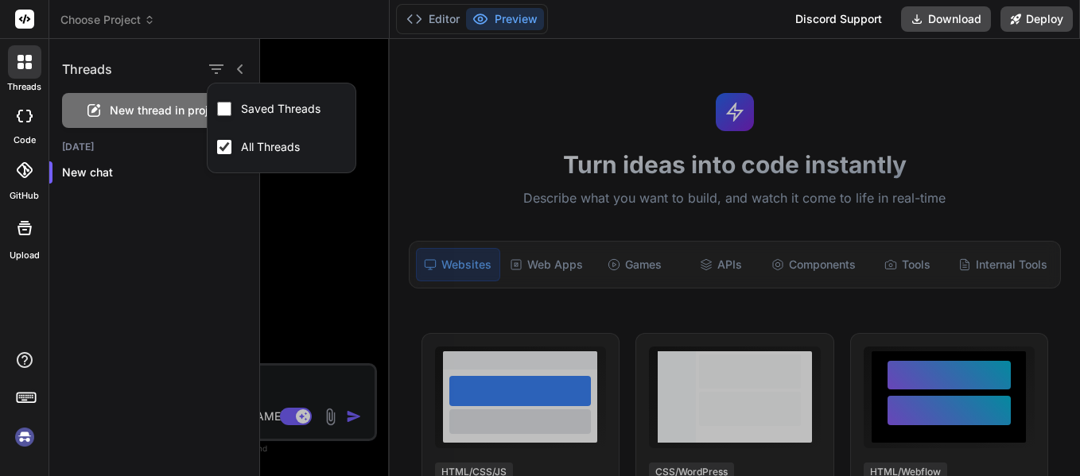  What do you see at coordinates (505, 19) in the screenshot?
I see `button: Preview` at bounding box center [505, 19].